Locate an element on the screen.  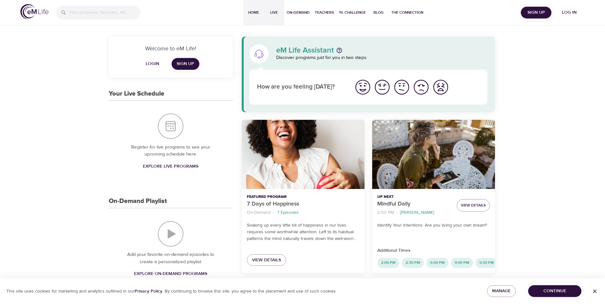
span: 2:30 PM is located at coordinates (413, 263).